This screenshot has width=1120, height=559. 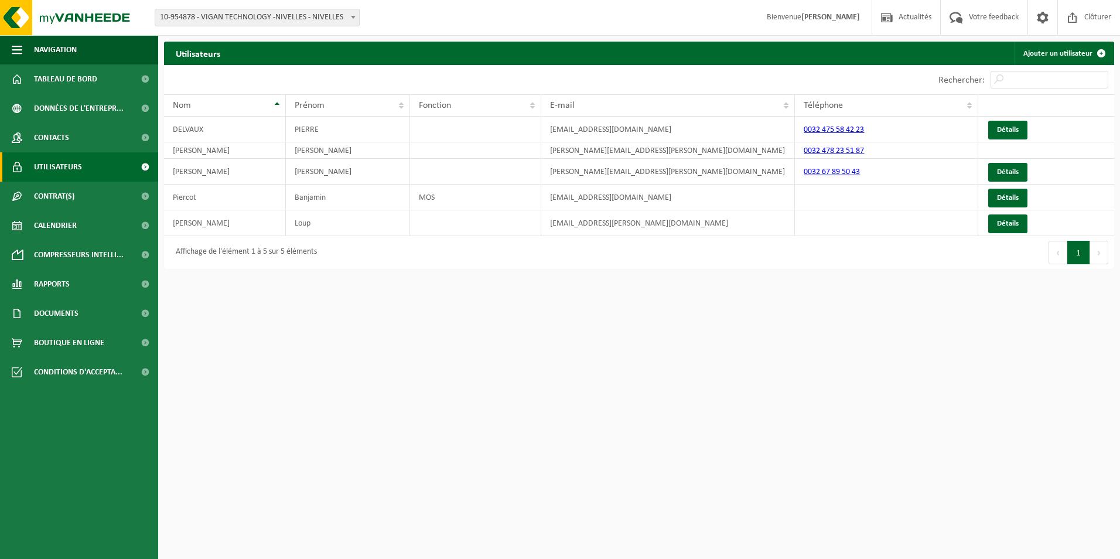 I want to click on span: Prénom, so click(x=309, y=105).